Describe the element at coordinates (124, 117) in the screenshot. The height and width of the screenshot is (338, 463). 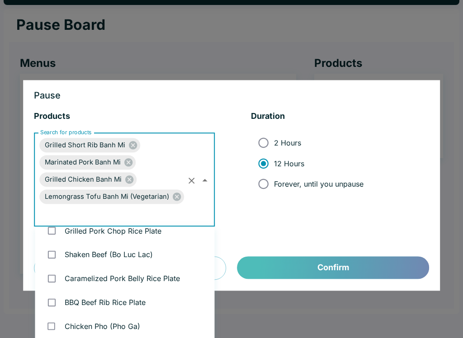
I see `h5: Products` at that location.